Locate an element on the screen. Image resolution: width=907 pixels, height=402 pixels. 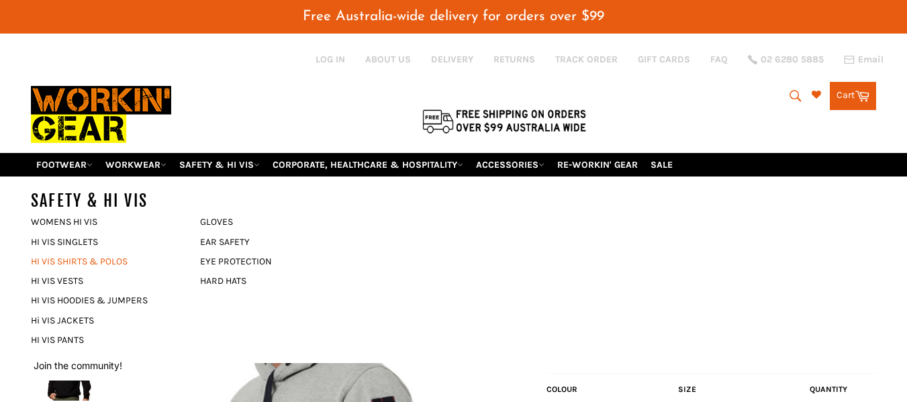
img: Workin Gear leaders in Workwear, Safety Boots, PPE, Uniforms. Australia's No.1 in Workwear is located at coordinates (101, 114).